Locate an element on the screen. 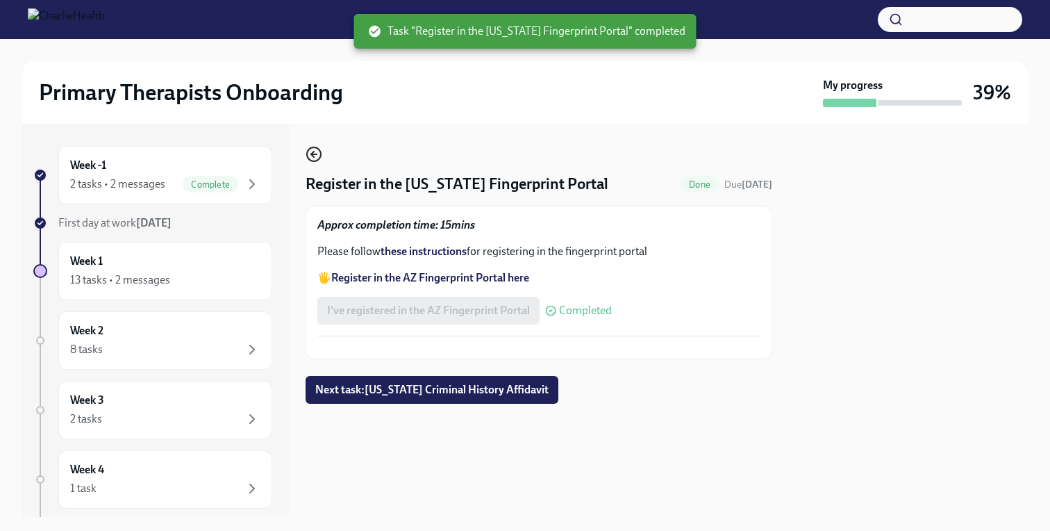 Image resolution: width=1050 pixels, height=531 pixels. h6: Week 4 is located at coordinates (87, 469).